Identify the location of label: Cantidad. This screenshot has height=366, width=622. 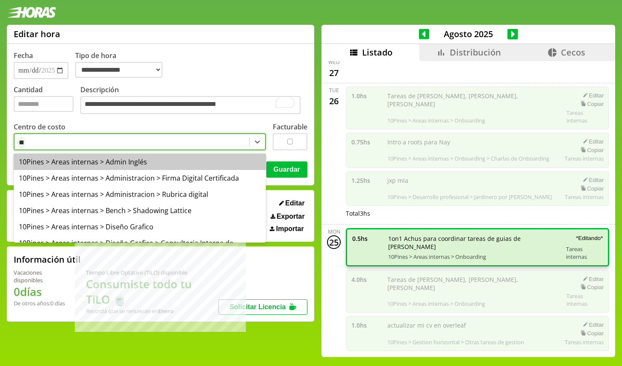
(47, 100).